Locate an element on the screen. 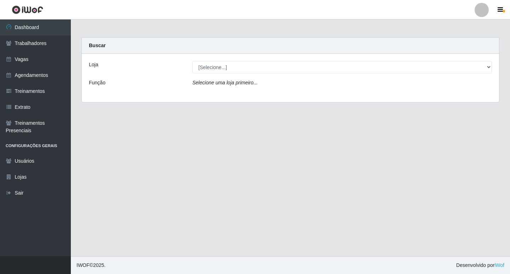 This screenshot has height=274, width=510. span: IWOF is located at coordinates (83, 265).